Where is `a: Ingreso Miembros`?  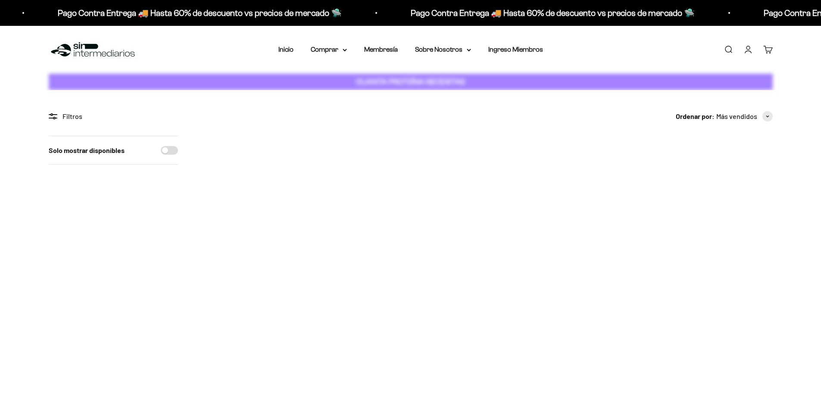
a: Ingreso Miembros is located at coordinates (516, 49).